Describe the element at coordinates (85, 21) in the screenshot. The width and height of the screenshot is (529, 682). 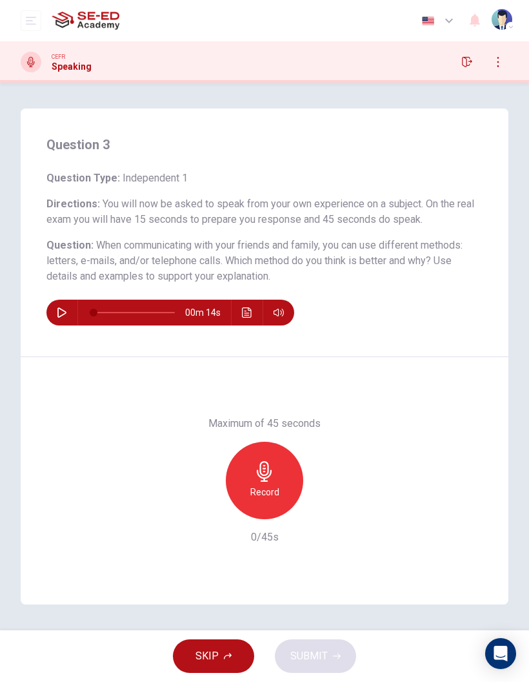
I see `a: SE-ED Academy logo` at that location.